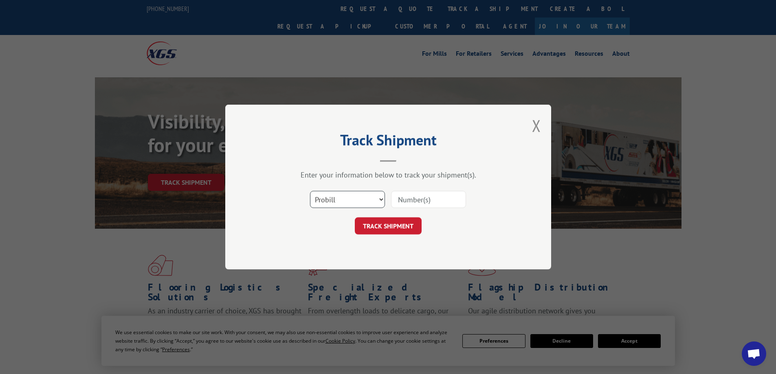  Describe the element at coordinates (754, 354) in the screenshot. I see `div: Open chat` at that location.